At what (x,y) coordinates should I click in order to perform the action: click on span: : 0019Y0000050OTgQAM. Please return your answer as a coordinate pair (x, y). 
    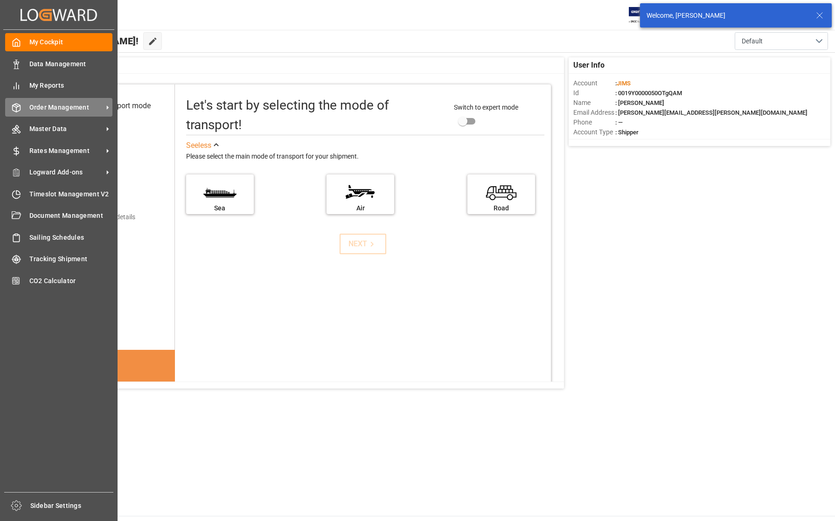
    Looking at the image, I should click on (648, 93).